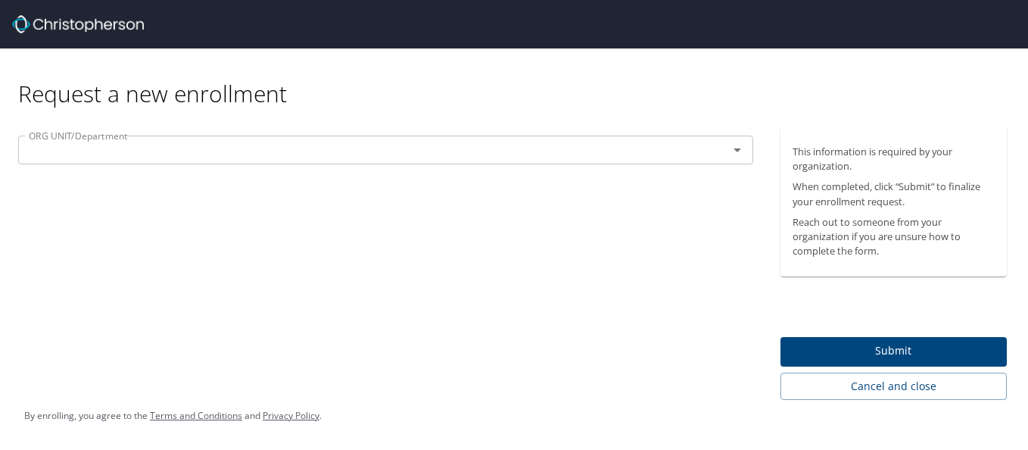  I want to click on span: Cancel and close, so click(894, 386).